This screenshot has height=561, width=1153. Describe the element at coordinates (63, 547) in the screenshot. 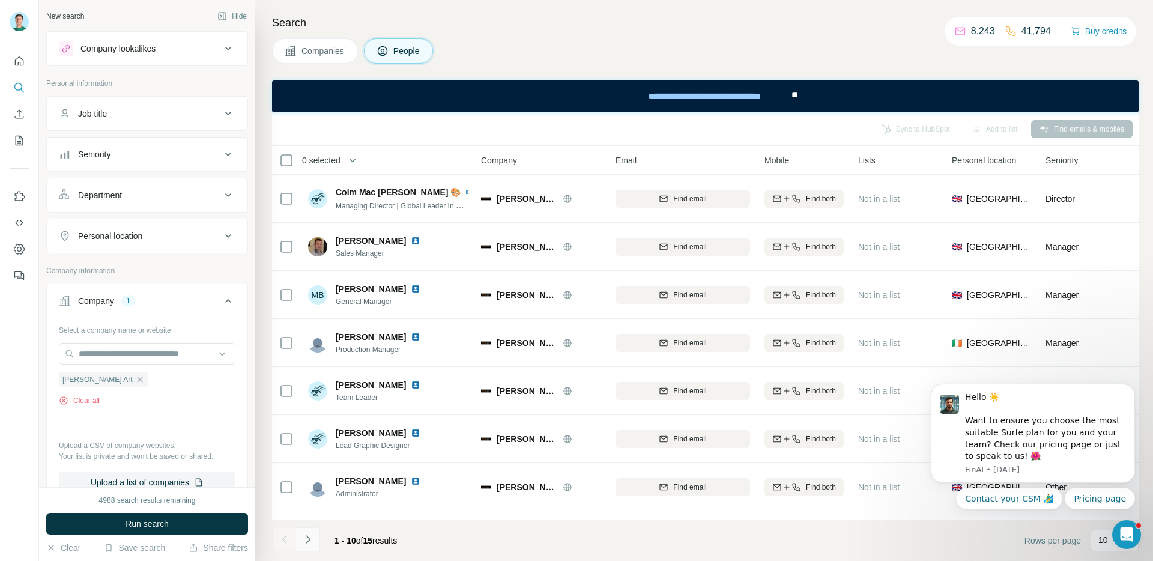

I see `button: Clear` at that location.